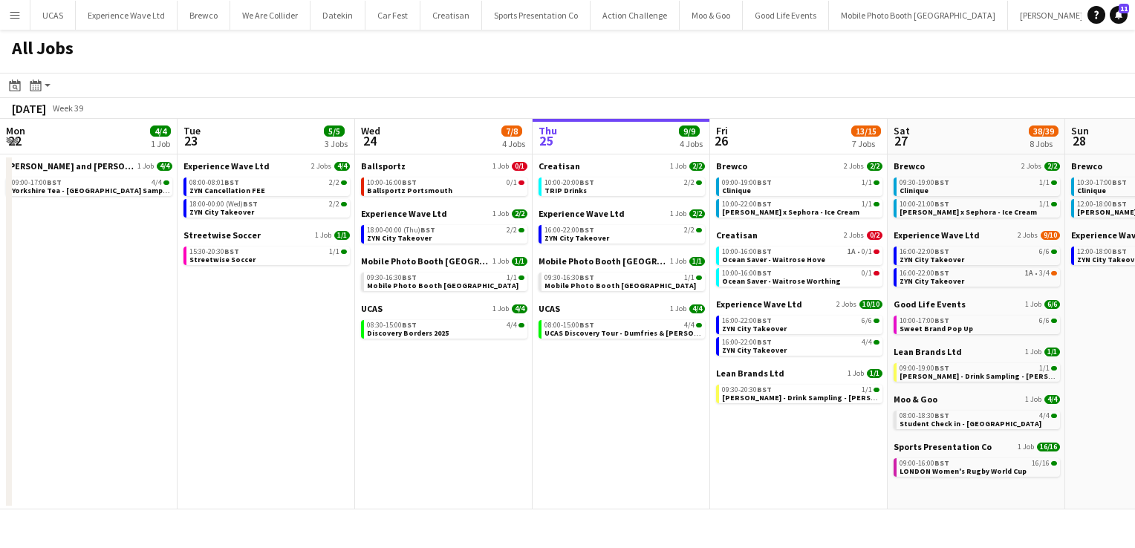 The image size is (1135, 548). What do you see at coordinates (446, 328) in the screenshot?
I see `a: 08:30-15:00BST4/4Discovery Borders 2025` at bounding box center [446, 328].